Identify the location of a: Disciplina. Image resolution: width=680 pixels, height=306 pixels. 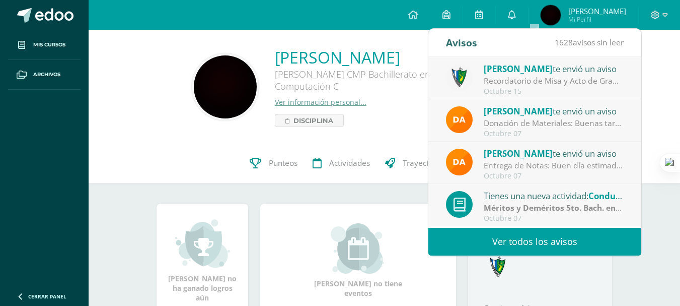
(309, 120).